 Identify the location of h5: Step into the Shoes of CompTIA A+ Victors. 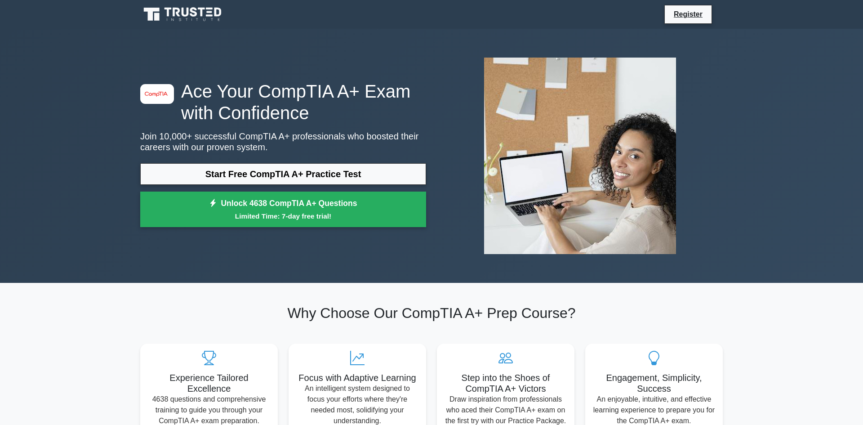
(506, 383).